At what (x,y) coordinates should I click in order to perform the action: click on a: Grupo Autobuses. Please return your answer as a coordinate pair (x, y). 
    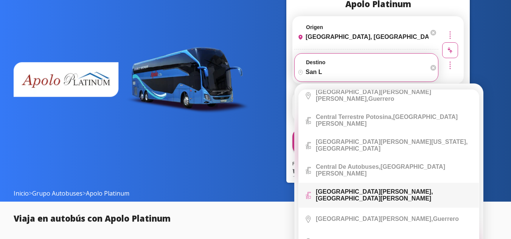
    Looking at the image, I should click on (57, 194).